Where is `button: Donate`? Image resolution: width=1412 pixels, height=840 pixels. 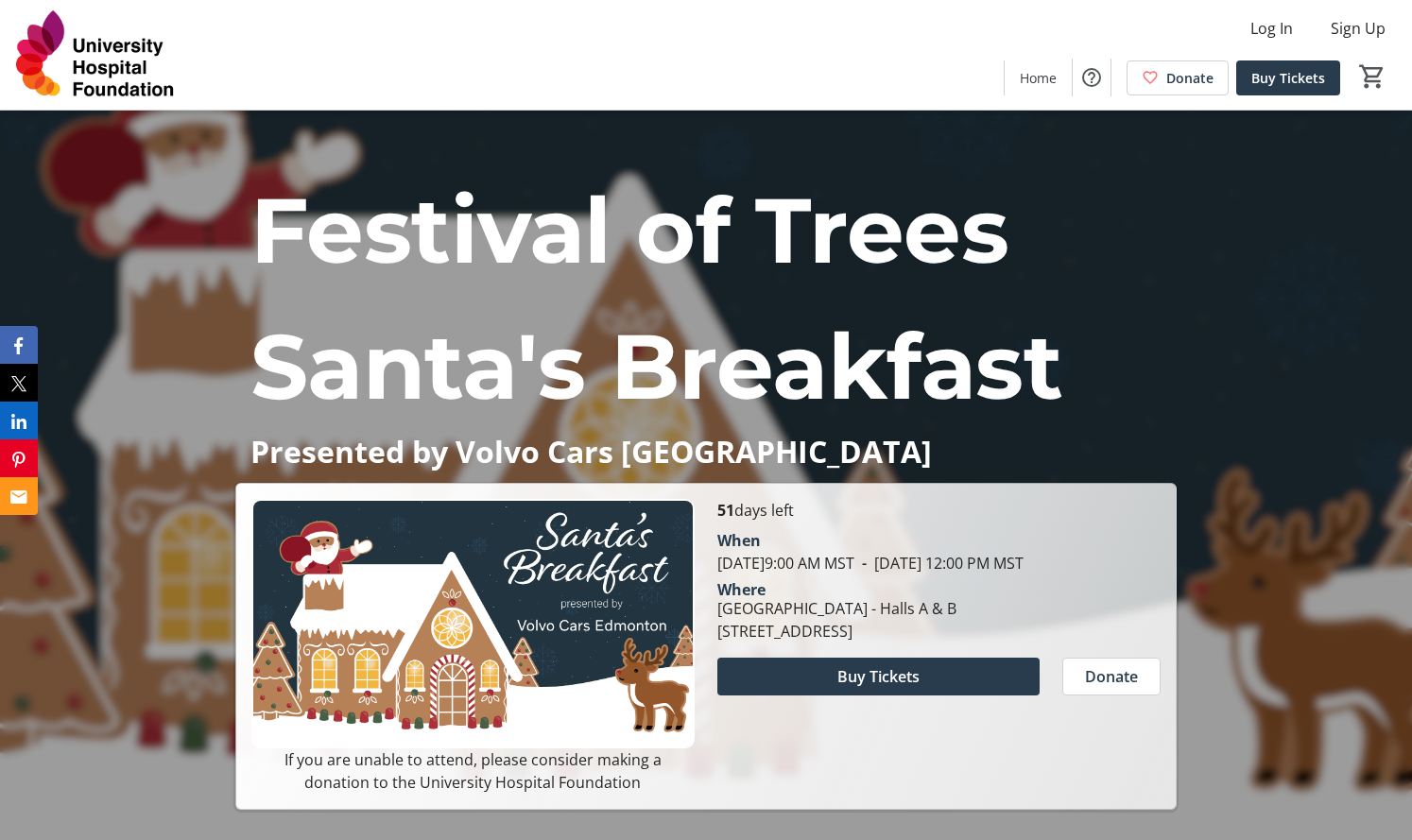 button: Donate is located at coordinates (1112, 677).